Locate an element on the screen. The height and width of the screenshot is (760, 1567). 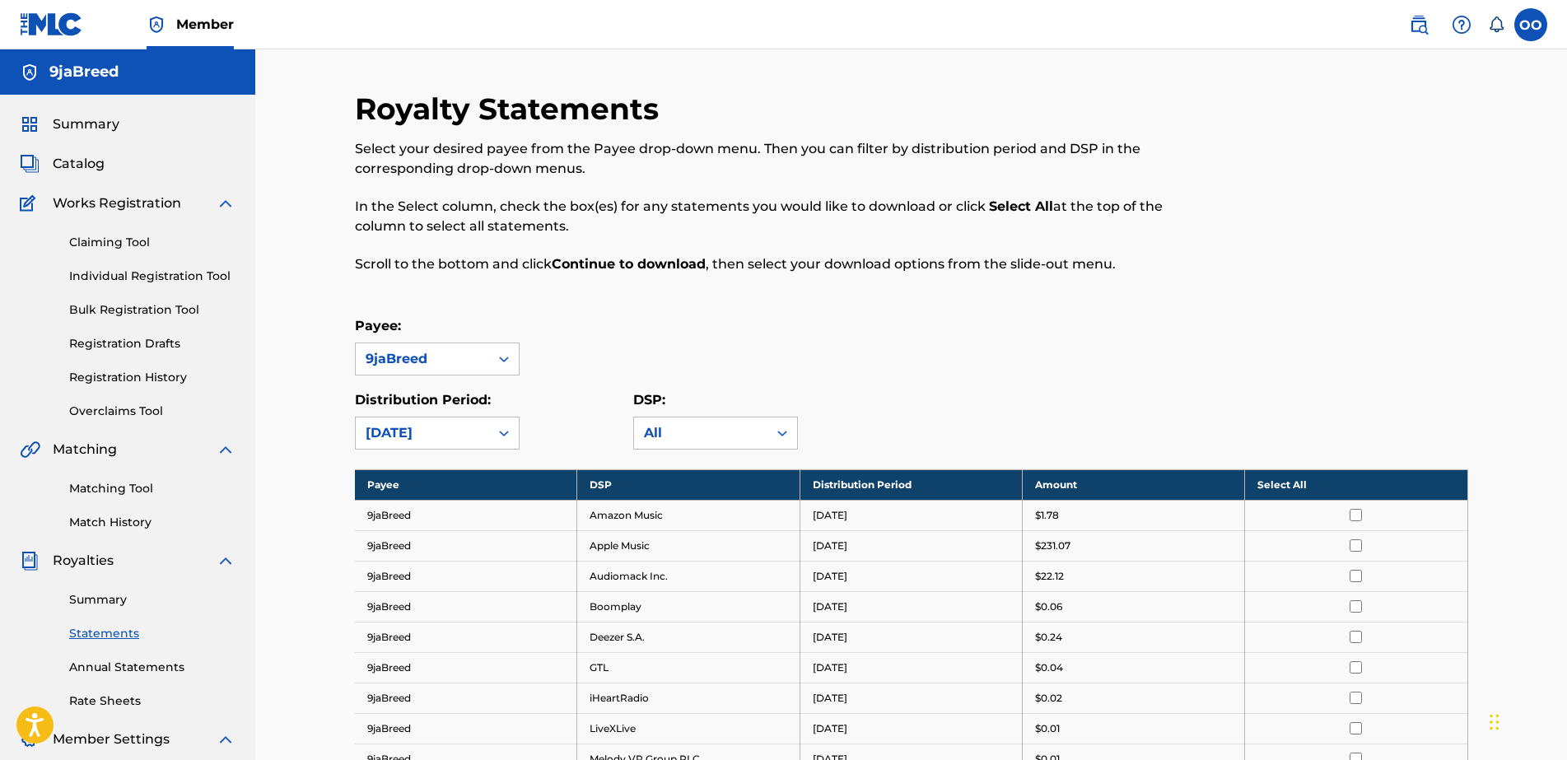
div: Notifications is located at coordinates (1497, 25).